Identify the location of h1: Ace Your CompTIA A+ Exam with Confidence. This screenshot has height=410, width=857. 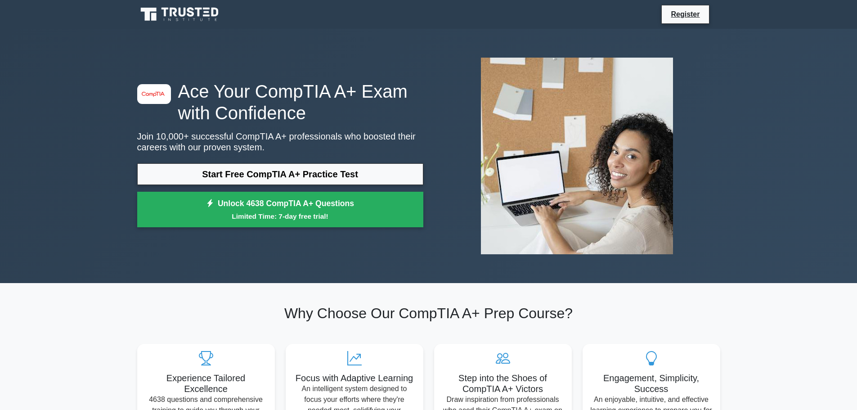
(280, 102).